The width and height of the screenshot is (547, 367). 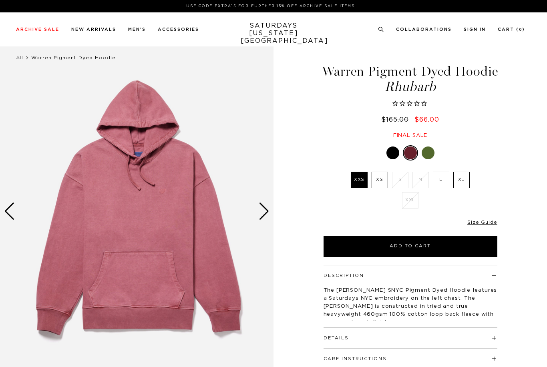 What do you see at coordinates (410, 79) in the screenshot?
I see `h1: Warren Pigment Dyed Hoodie` at bounding box center [410, 79].